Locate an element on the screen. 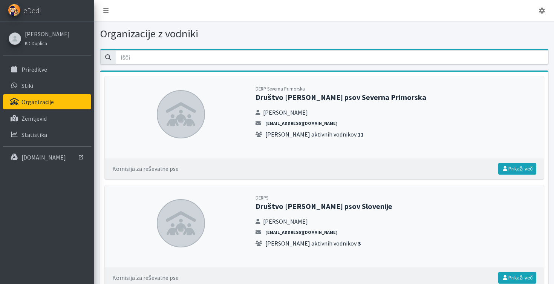 The height and width of the screenshot is (284, 554). a: Statistika is located at coordinates (47, 135).